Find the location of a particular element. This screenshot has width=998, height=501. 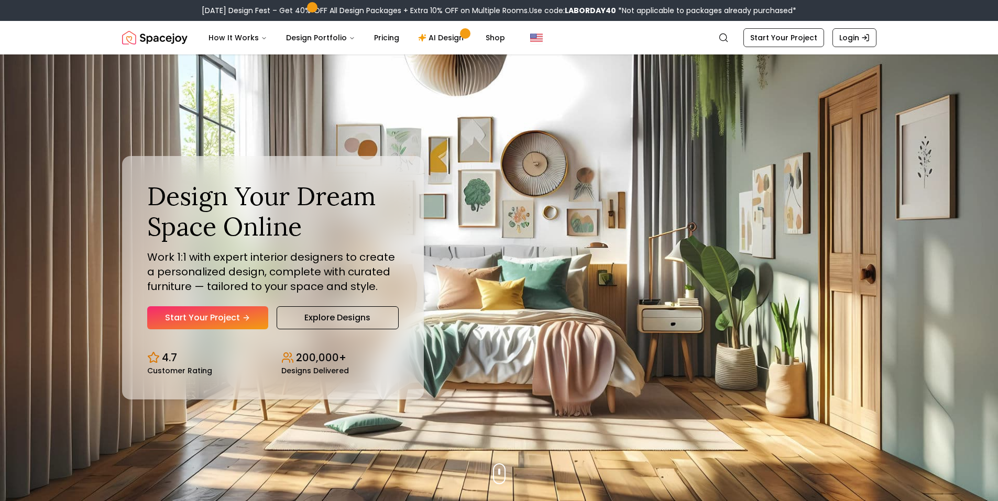

p: 200,000+ is located at coordinates (321, 358).